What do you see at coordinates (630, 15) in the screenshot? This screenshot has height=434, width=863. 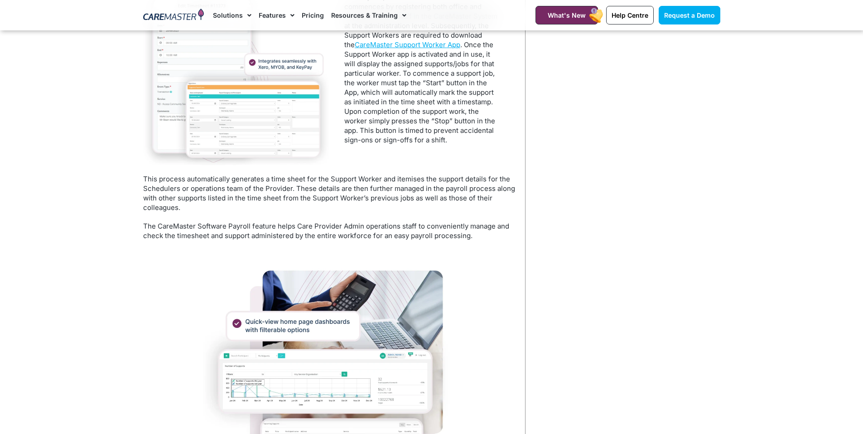 I see `a: Help Centre` at bounding box center [630, 15].